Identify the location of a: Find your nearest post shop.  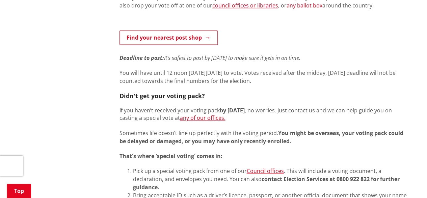
(169, 38).